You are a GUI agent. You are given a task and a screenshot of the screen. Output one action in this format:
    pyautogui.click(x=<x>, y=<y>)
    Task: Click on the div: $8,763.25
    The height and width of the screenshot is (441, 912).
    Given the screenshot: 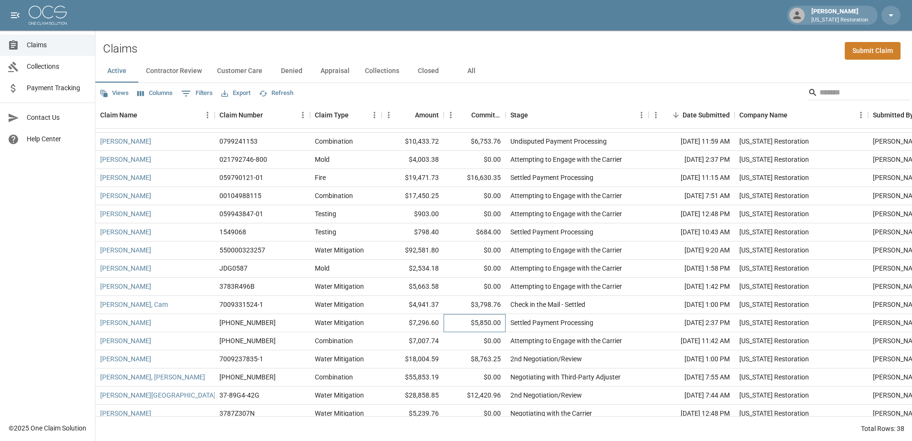 What is the action you would take?
    pyautogui.click(x=474, y=359)
    